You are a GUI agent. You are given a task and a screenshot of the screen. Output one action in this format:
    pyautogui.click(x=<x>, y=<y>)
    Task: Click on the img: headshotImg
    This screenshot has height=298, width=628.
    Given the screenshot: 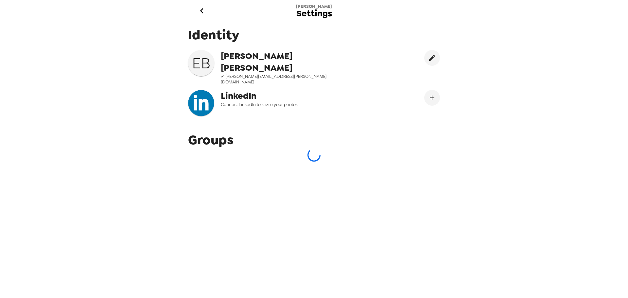 What is the action you would take?
    pyautogui.click(x=201, y=103)
    